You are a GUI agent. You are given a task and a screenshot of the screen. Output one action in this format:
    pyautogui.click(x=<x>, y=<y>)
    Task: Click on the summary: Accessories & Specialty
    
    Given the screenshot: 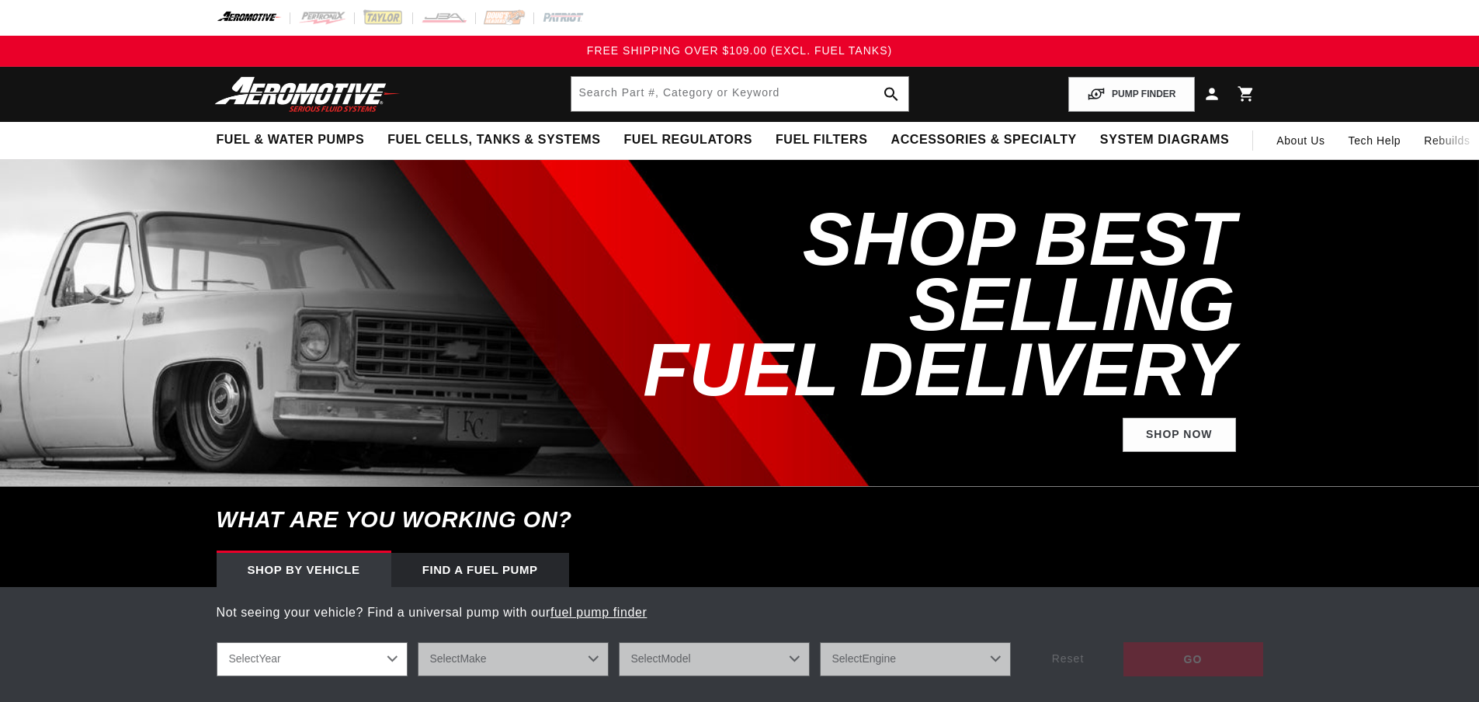 What is the action you would take?
    pyautogui.click(x=983, y=140)
    